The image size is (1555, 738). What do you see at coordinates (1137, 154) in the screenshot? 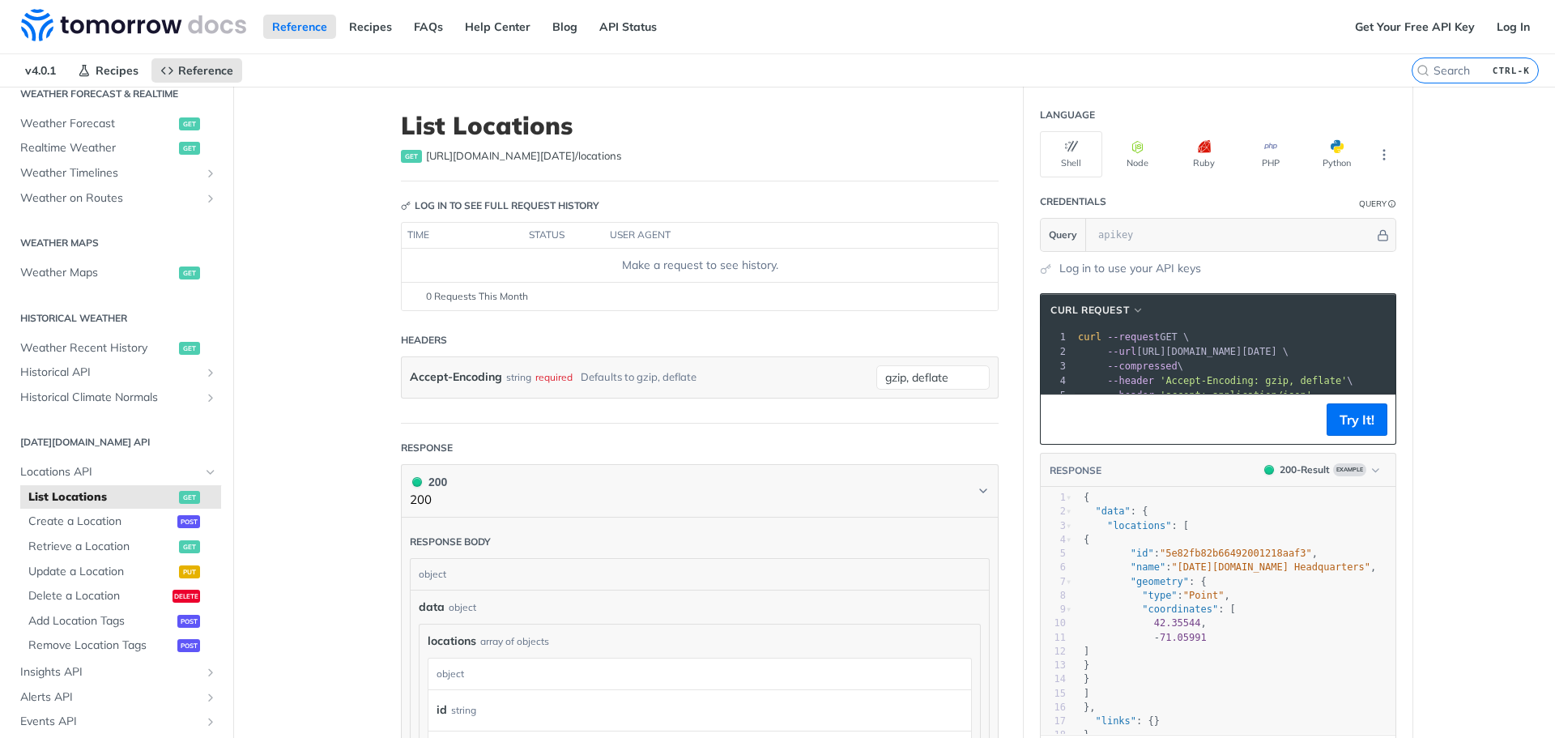
I see `button: Node` at bounding box center [1137, 154].